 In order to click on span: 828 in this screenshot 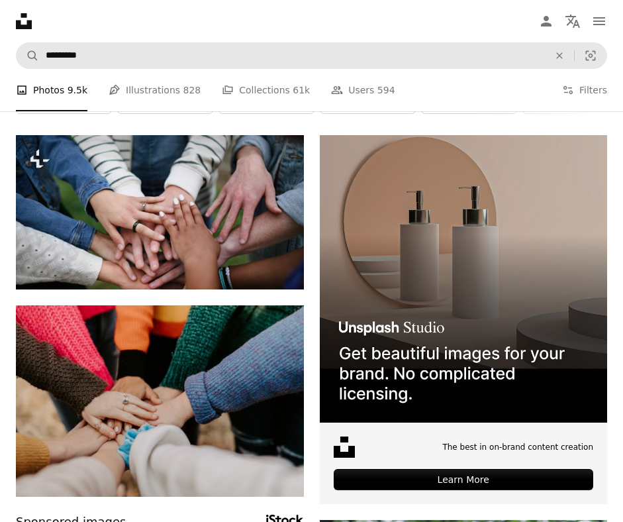, I will do `click(192, 90)`.